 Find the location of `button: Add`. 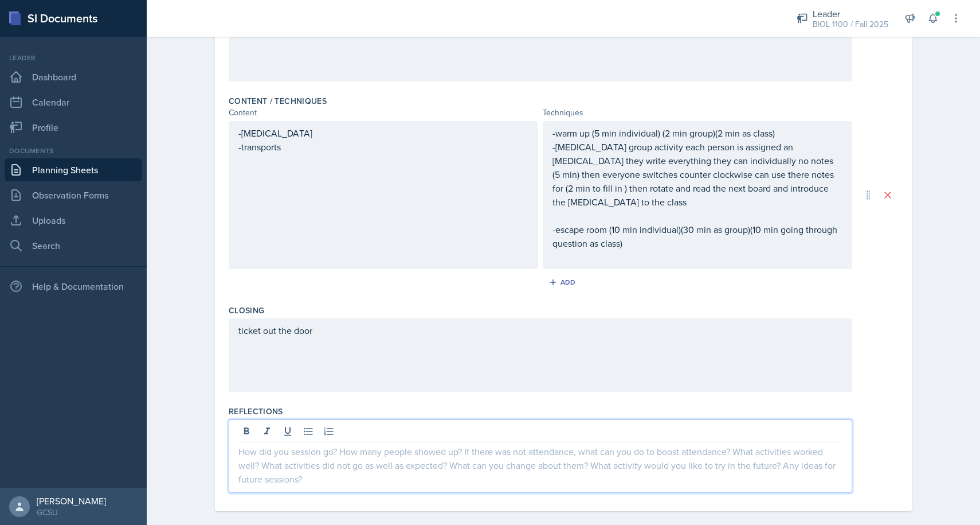

button: Add is located at coordinates (564, 282).